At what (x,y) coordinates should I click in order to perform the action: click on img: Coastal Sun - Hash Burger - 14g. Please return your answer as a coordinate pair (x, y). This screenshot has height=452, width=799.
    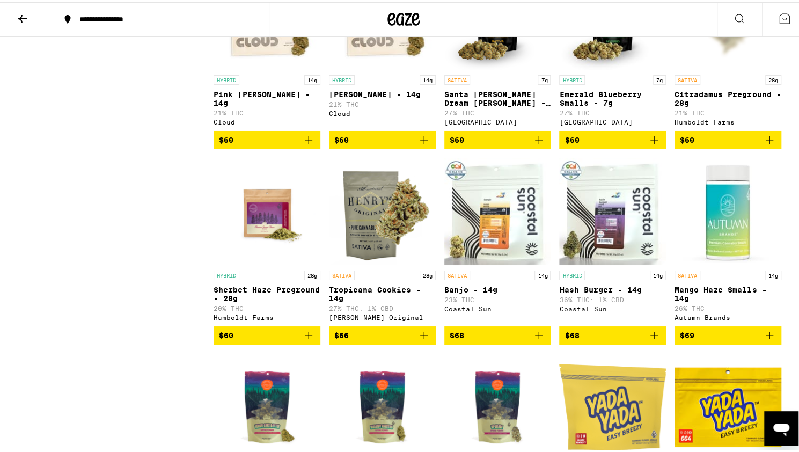
    Looking at the image, I should click on (612, 209).